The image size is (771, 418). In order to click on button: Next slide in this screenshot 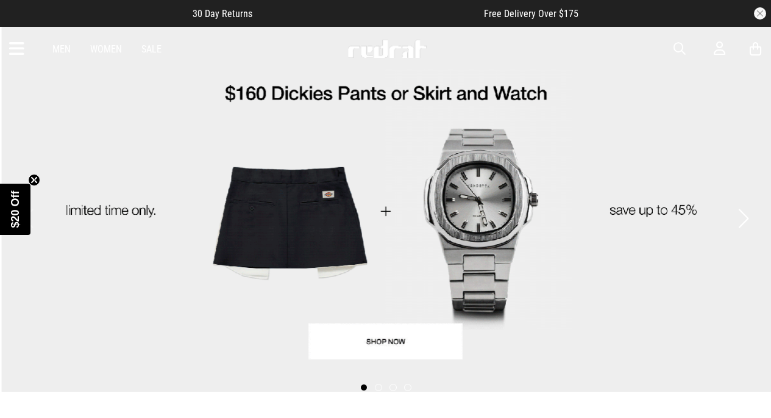, I will do `click(743, 218)`.